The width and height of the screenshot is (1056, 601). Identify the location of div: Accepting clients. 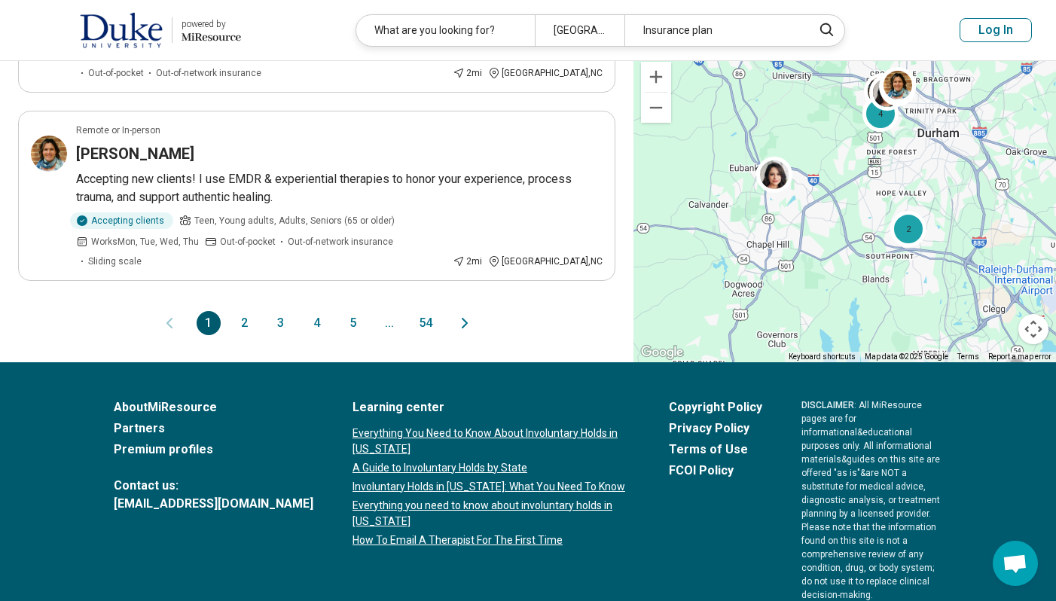
(121, 221).